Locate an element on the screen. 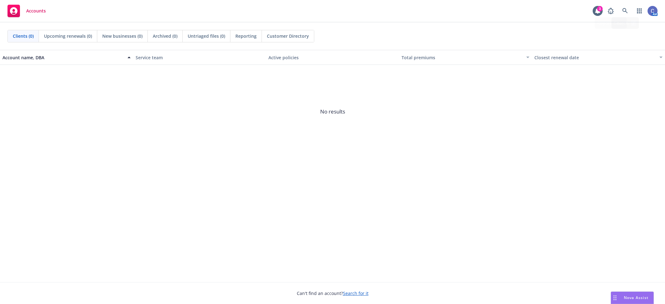 This screenshot has width=665, height=304. button: Service team is located at coordinates (199, 57).